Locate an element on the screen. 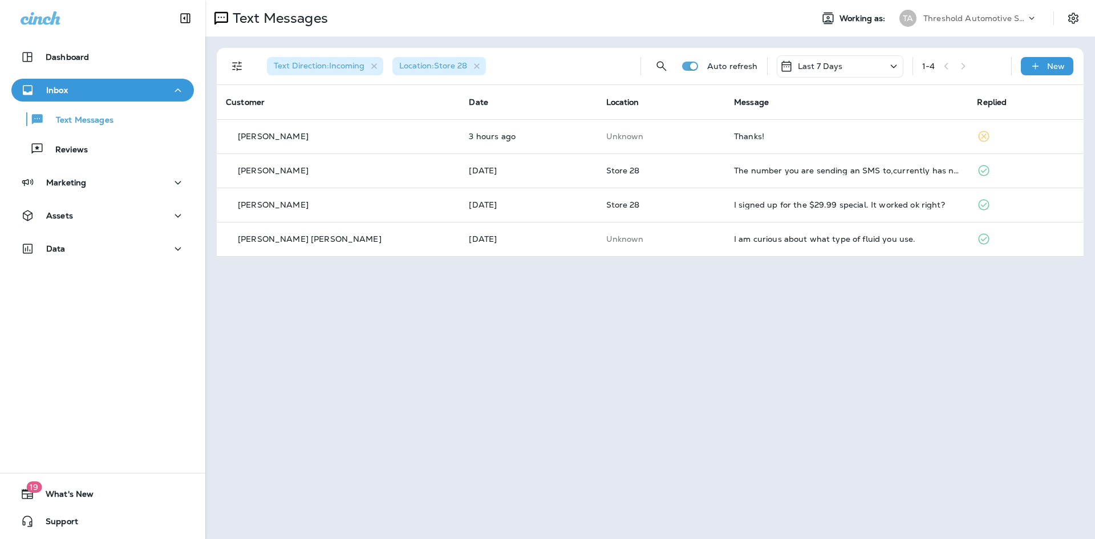 The height and width of the screenshot is (539, 1095). button: Filters is located at coordinates (237, 66).